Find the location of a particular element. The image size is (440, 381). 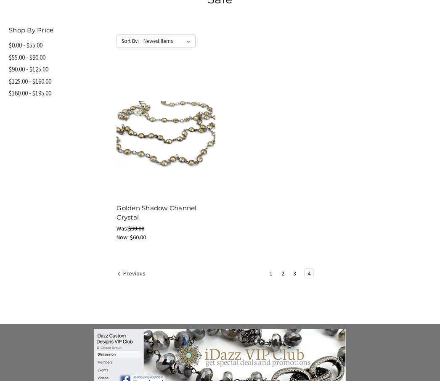

a: Page 1 of 4 is located at coordinates (271, 274).